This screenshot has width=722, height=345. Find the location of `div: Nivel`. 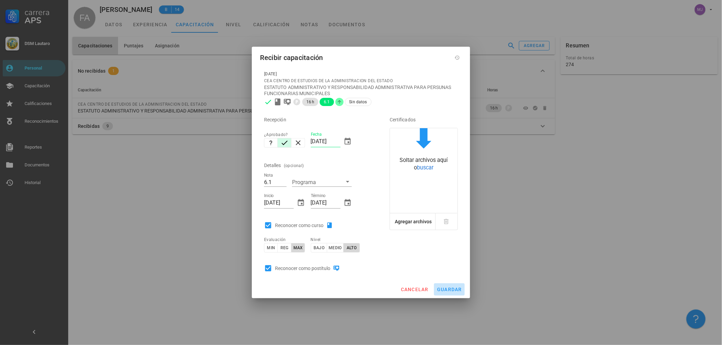

div: Nivel is located at coordinates (331, 240).